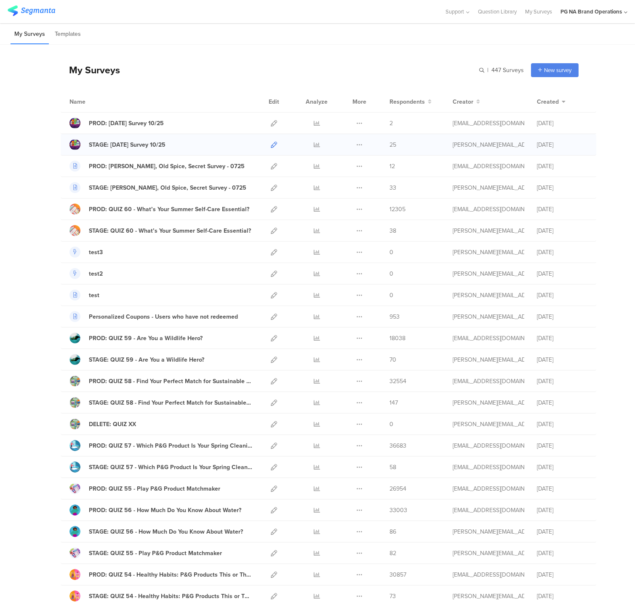  What do you see at coordinates (398, 488) in the screenshot?
I see `span: 26954` at bounding box center [398, 488].